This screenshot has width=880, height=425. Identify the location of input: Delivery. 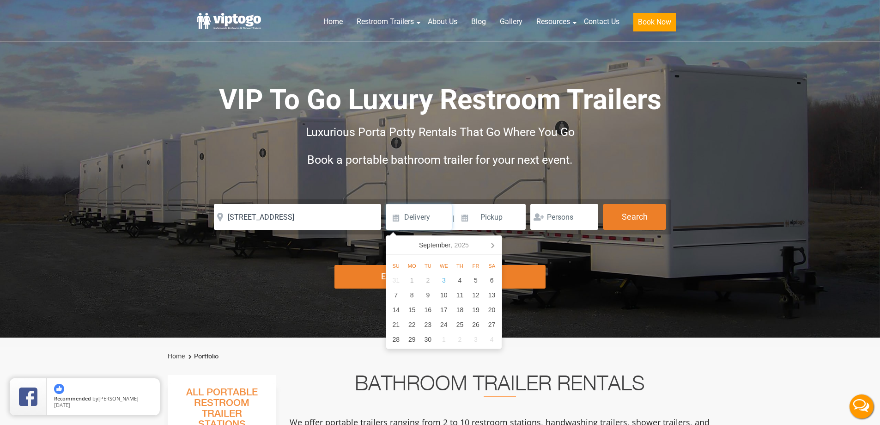
(419, 217).